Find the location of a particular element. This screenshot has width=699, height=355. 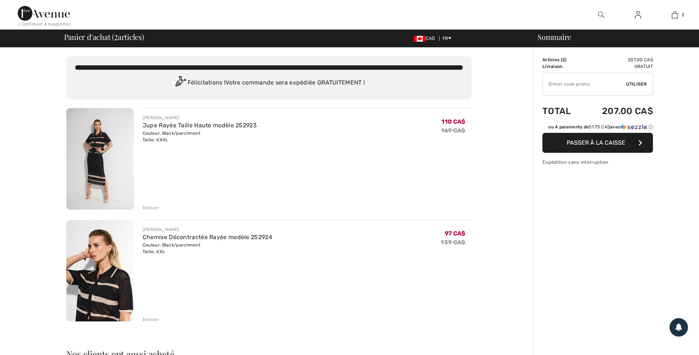

div: Couleur: Black/parchment Taille: XXXL is located at coordinates (200, 136).